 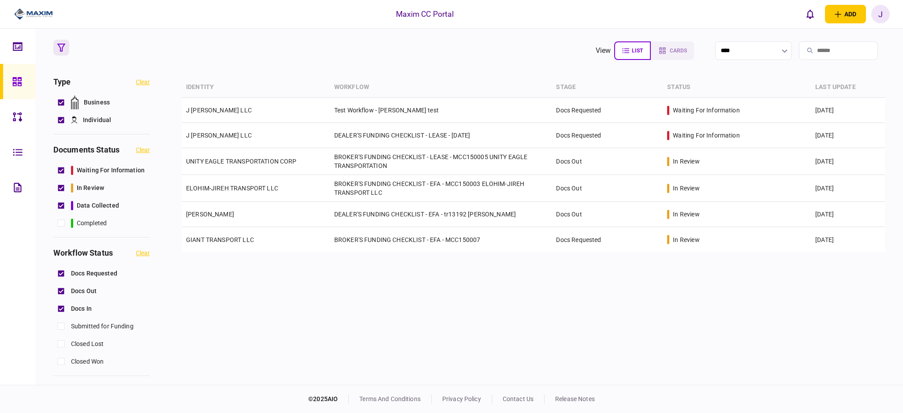 What do you see at coordinates (102, 326) in the screenshot?
I see `span: Submitted for Funding` at bounding box center [102, 326].